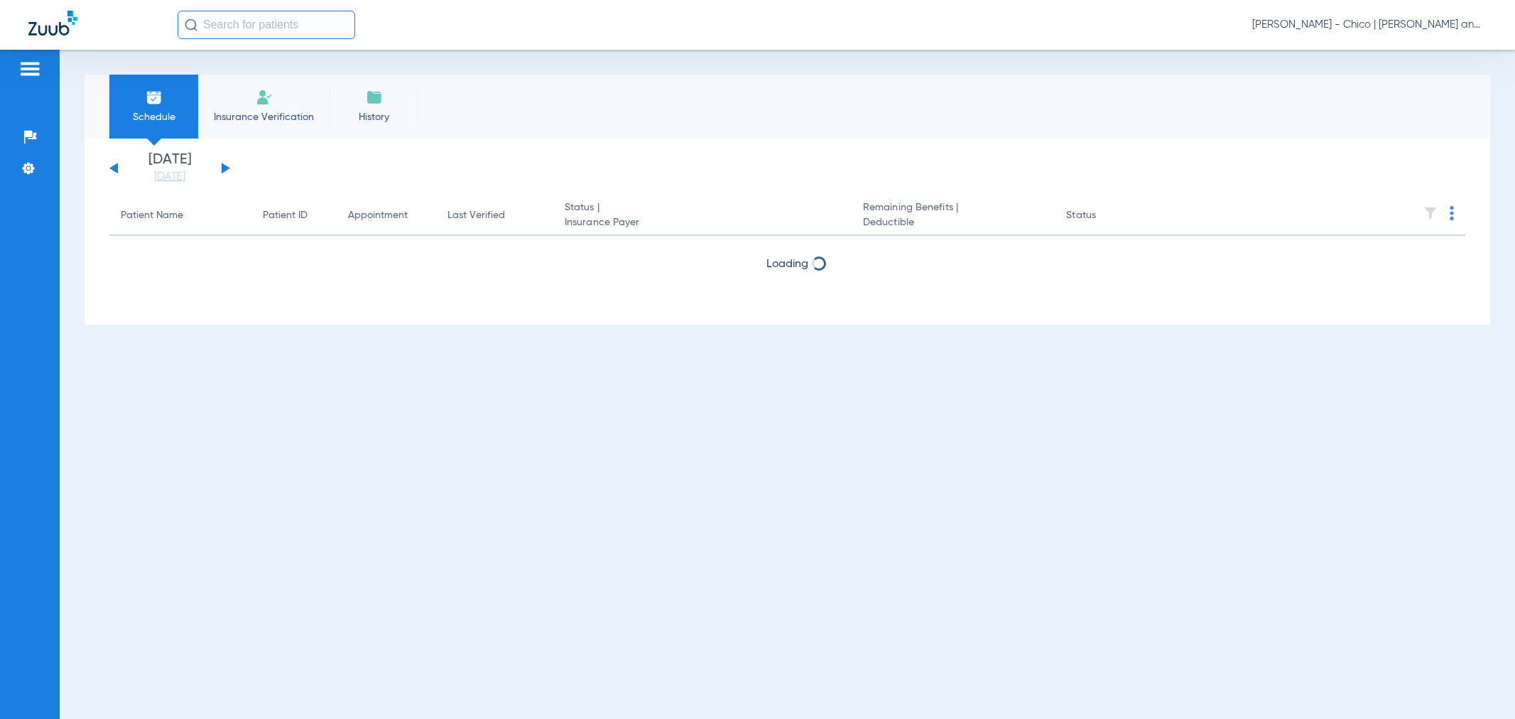 The width and height of the screenshot is (1515, 719). What do you see at coordinates (953, 222) in the screenshot?
I see `span: Deductible` at bounding box center [953, 222].